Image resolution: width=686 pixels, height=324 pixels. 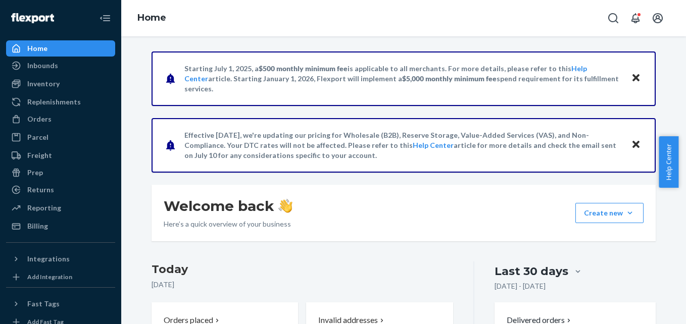 What do you see at coordinates (532, 271) in the screenshot?
I see `div: Last 30 days` at bounding box center [532, 271].